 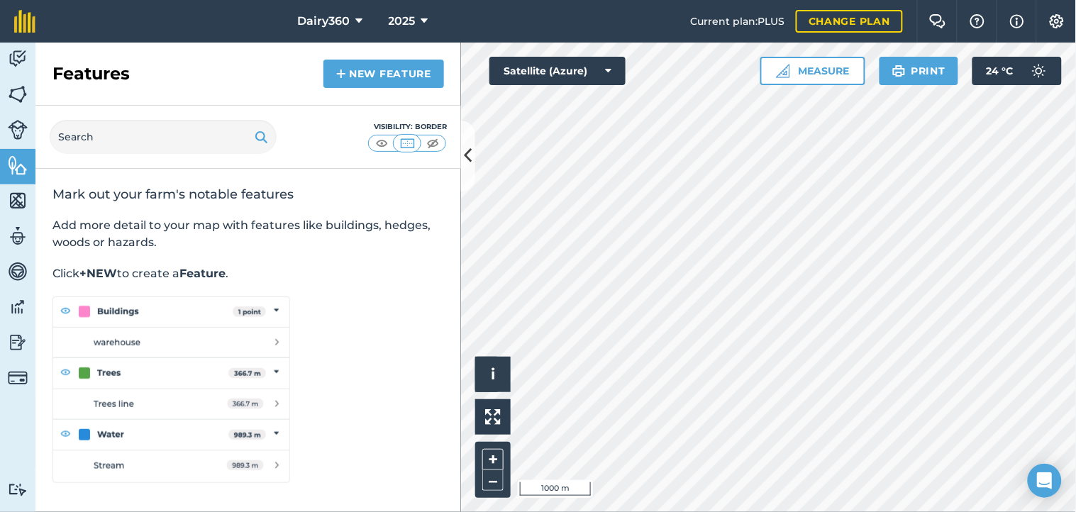 I want to click on img: Two speech bubbles overlapping with the left bubble in the forefront, so click(x=937, y=21).